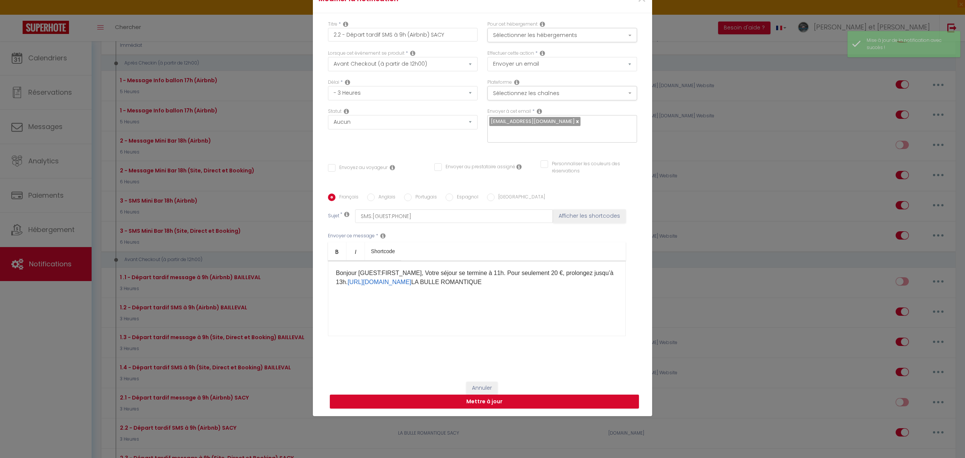 This screenshot has width=965, height=458. I want to click on label: Portugais, so click(424, 198).